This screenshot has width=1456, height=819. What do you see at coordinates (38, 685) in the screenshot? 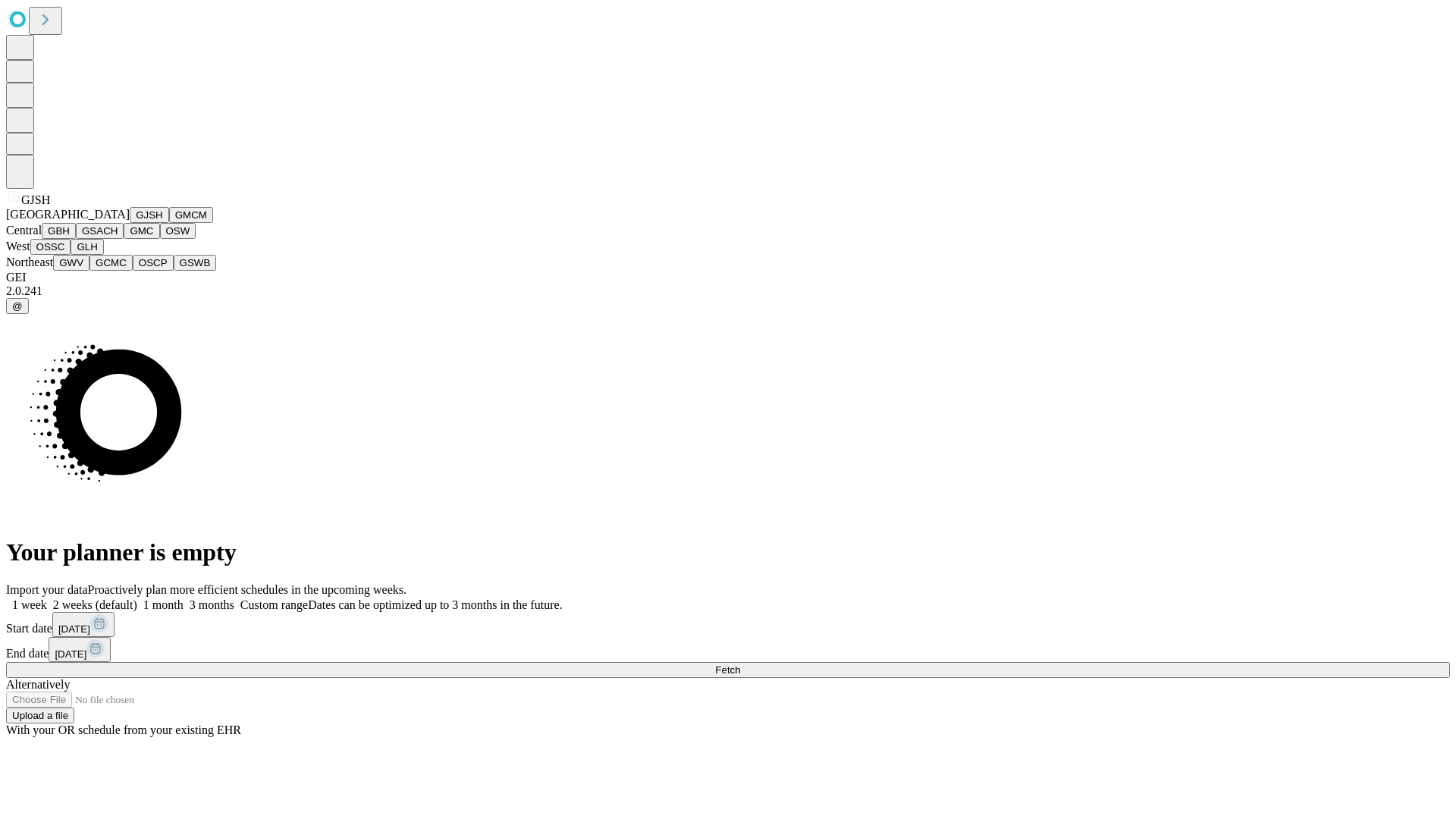
I see `span: Alternatively` at bounding box center [38, 685].